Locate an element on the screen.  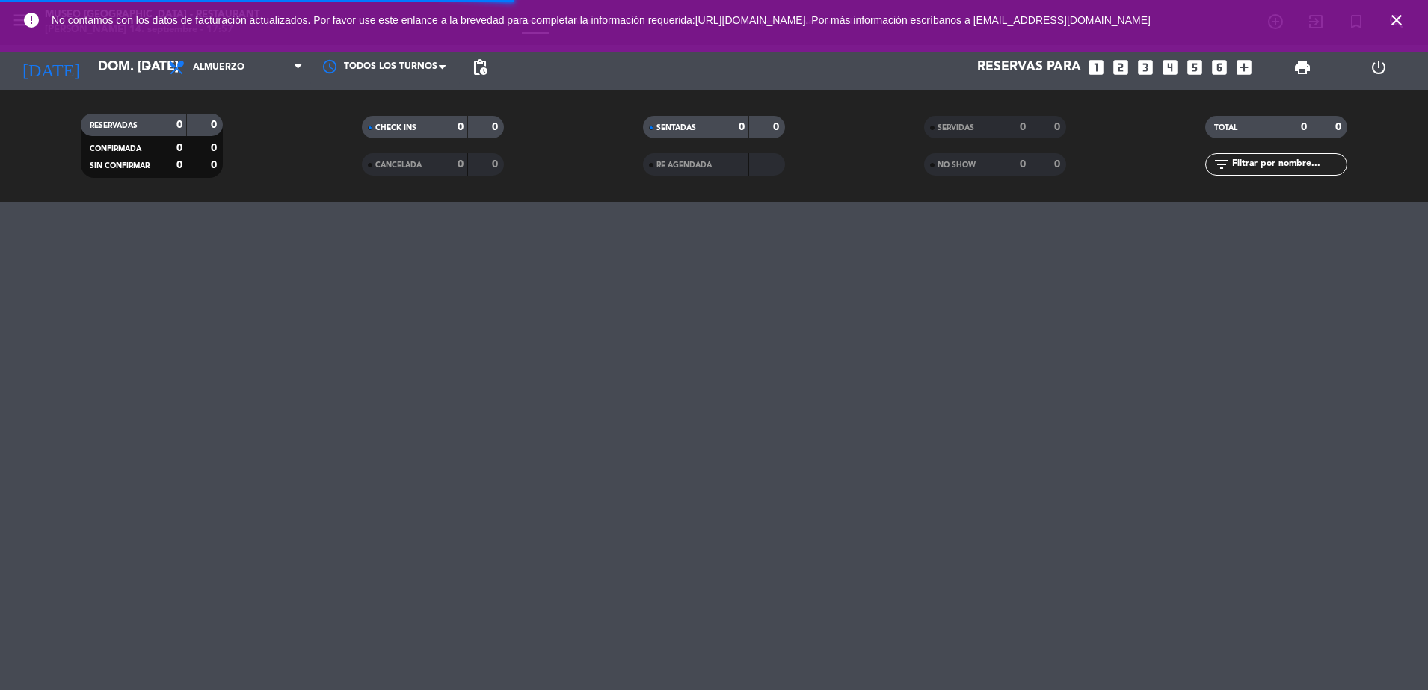
span: CONFIRMADA is located at coordinates (115, 149).